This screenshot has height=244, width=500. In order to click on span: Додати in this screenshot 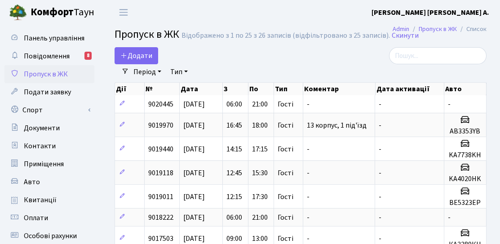, I will do `click(136, 56)`.